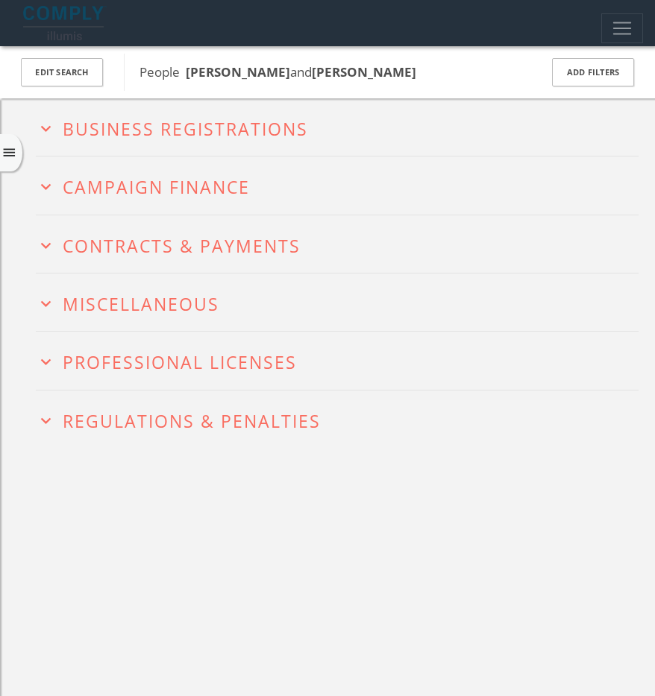  Describe the element at coordinates (180, 362) in the screenshot. I see `span: Professional Licenses` at that location.